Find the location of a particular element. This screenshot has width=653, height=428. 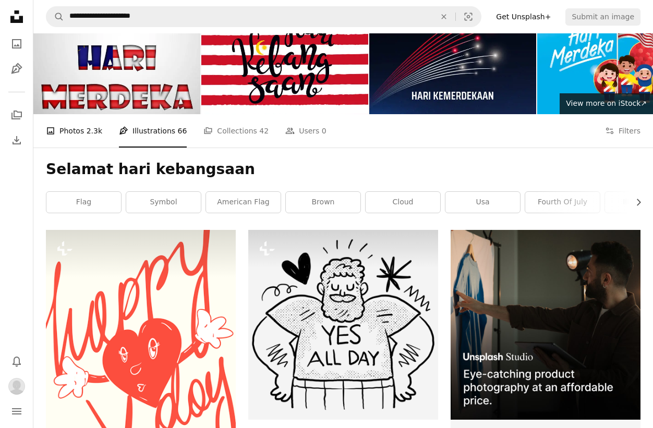

img: Malaysia Independence Day calligraphic quote is located at coordinates (285, 58).